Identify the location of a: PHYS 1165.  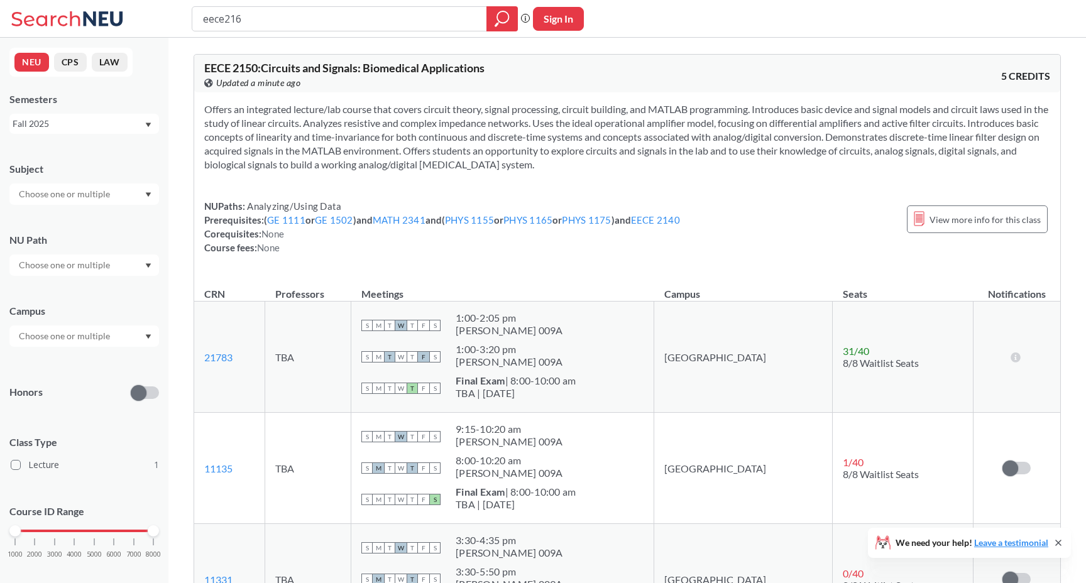
(528, 220).